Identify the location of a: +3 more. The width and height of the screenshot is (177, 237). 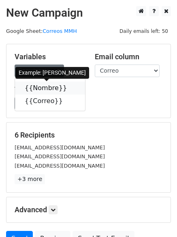
(30, 179).